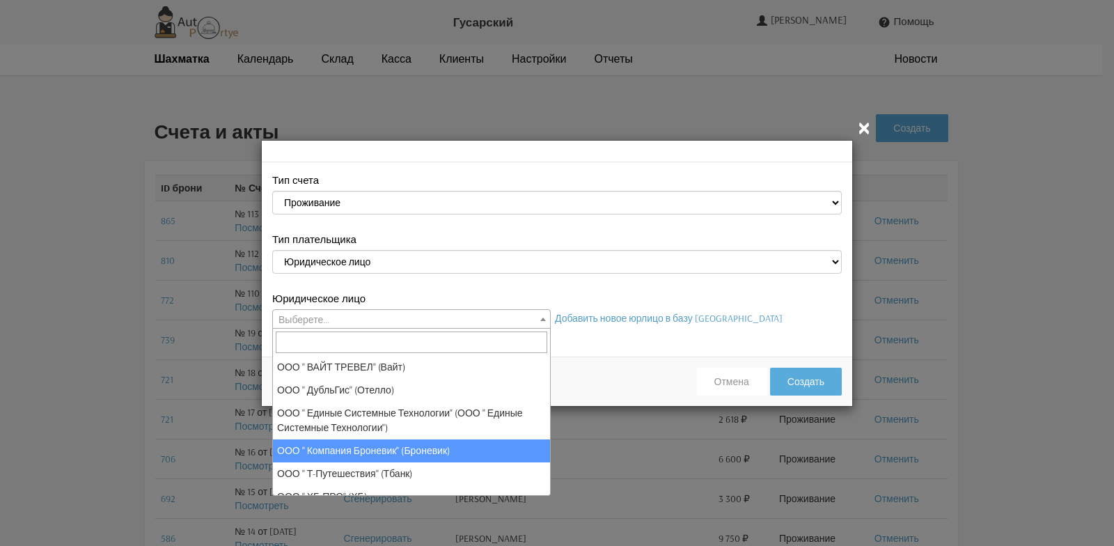 The height and width of the screenshot is (546, 1114). I want to click on li: ООО " Т-Путешествия" (Тбанк), so click(411, 473).